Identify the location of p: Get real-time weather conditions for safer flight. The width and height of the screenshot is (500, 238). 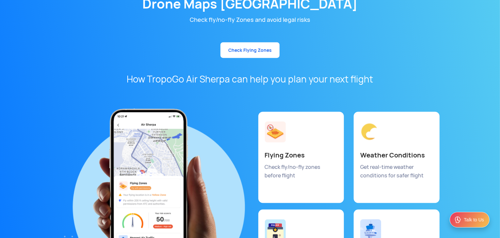
(396, 172).